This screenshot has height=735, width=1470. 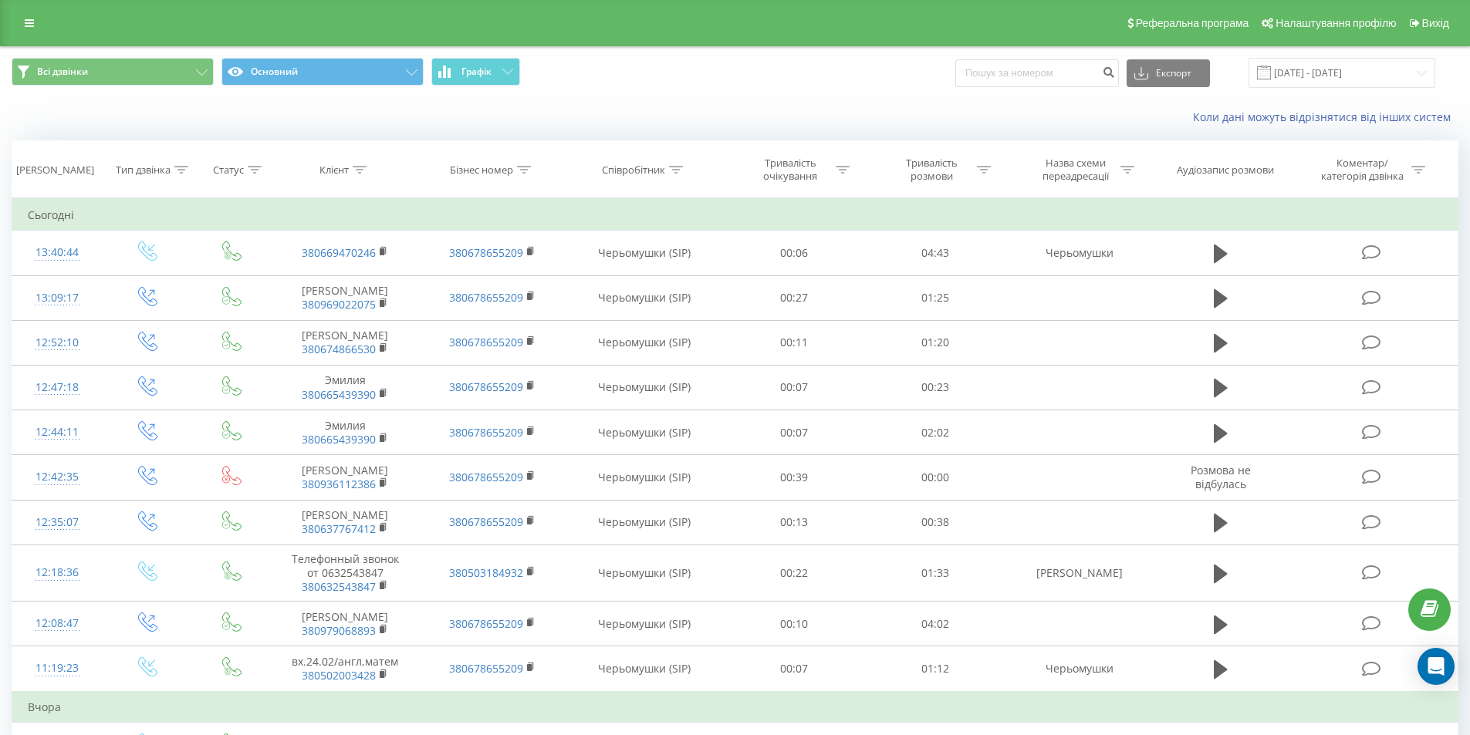 I want to click on td: 00:06, so click(x=794, y=253).